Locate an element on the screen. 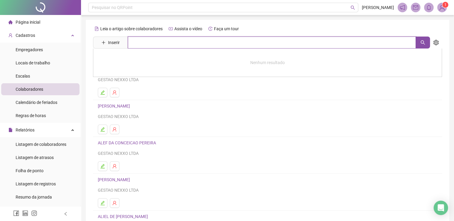  span: mail is located at coordinates (416, 8).